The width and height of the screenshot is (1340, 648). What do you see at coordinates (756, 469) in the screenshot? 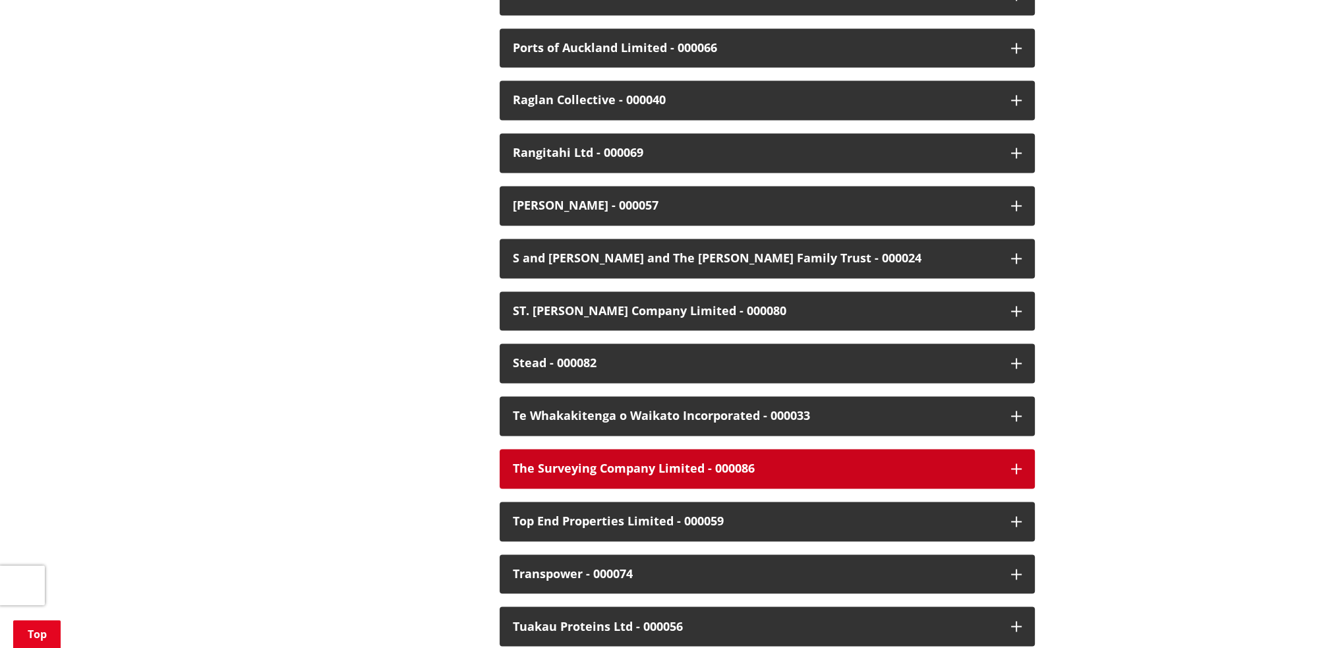
I see `div: The Surveying Company Limited - 000086` at bounding box center [756, 469].